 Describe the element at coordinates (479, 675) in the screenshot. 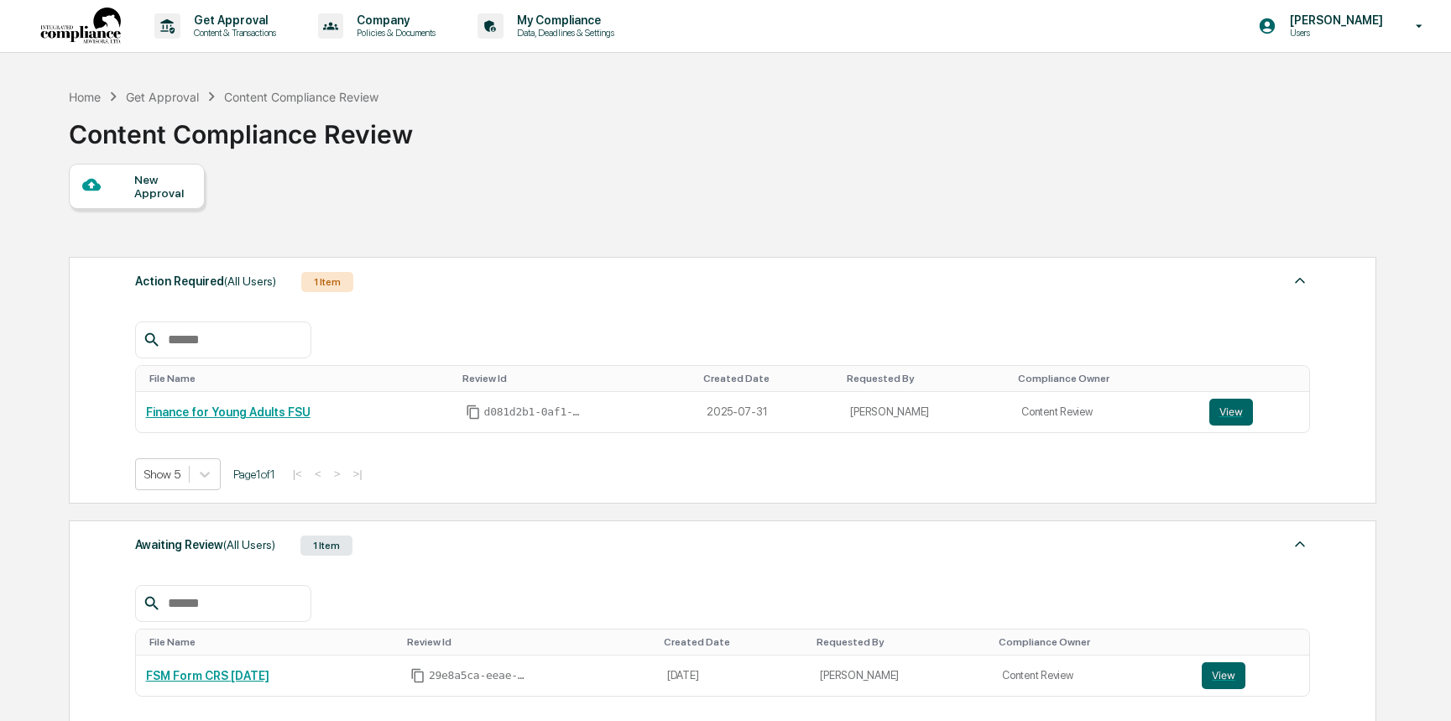

I see `span: 29e8a5ca-eeae-4665-8482-4325f55e5b55` at that location.